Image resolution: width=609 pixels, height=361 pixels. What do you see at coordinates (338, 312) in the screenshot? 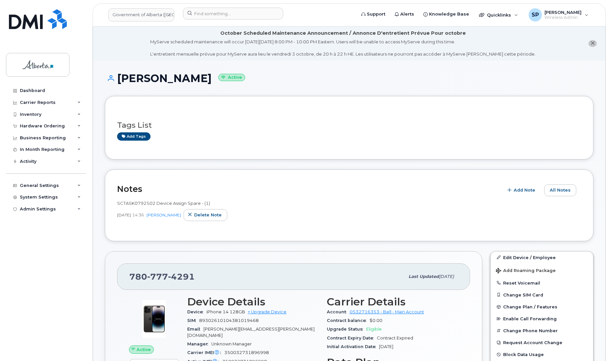
I see `span: Account` at bounding box center [338, 312].